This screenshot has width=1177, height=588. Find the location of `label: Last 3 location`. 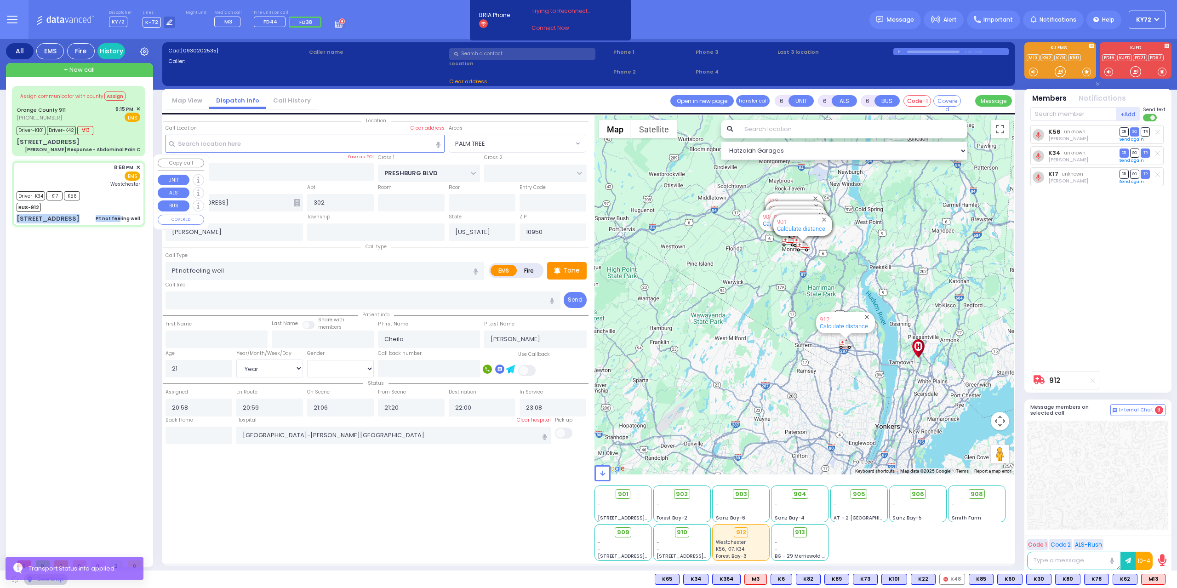

label: Last 3 location is located at coordinates (835, 52).